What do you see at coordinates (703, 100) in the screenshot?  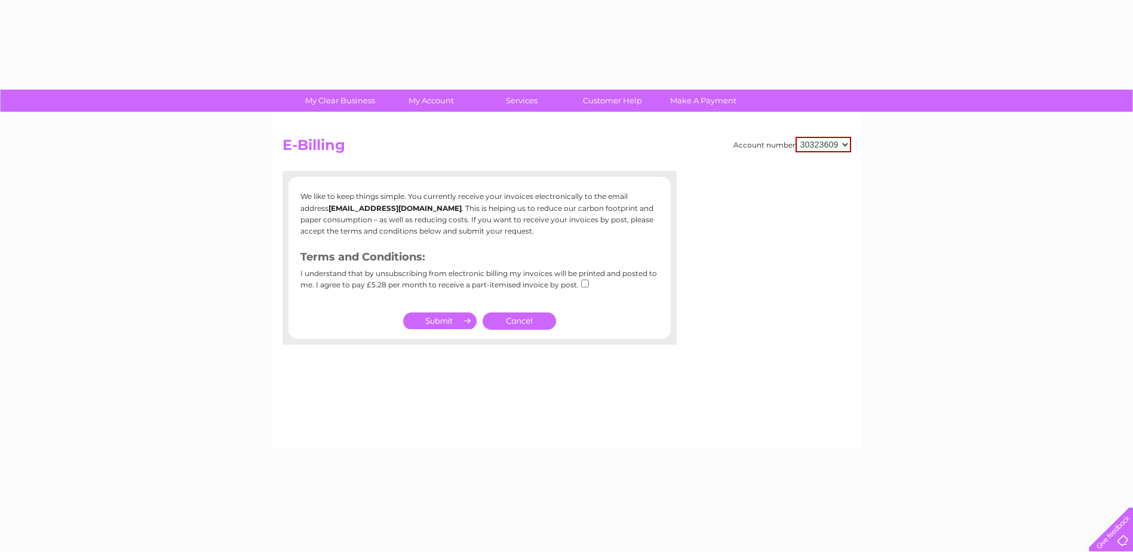 I see `a: Make A Payment` at bounding box center [703, 100].